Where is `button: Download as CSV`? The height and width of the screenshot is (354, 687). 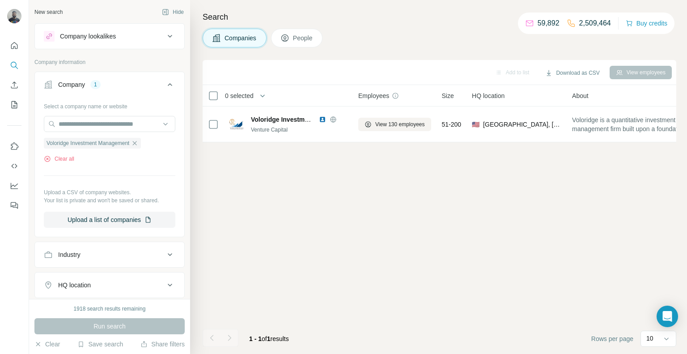 button: Download as CSV is located at coordinates (572, 73).